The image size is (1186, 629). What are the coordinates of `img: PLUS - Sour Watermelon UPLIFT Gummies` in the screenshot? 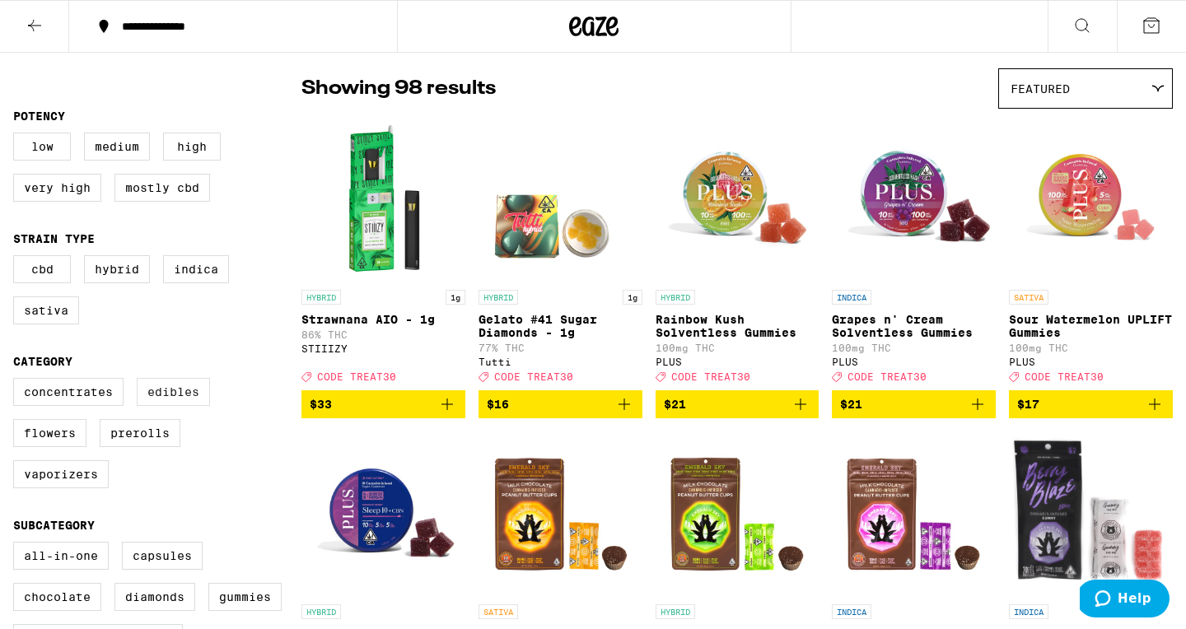 It's located at (1091, 199).